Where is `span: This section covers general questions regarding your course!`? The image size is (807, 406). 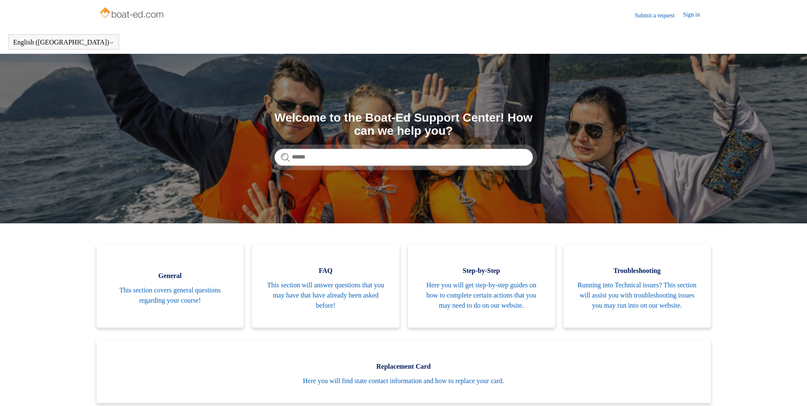 span: This section covers general questions regarding your course! is located at coordinates (170, 295).